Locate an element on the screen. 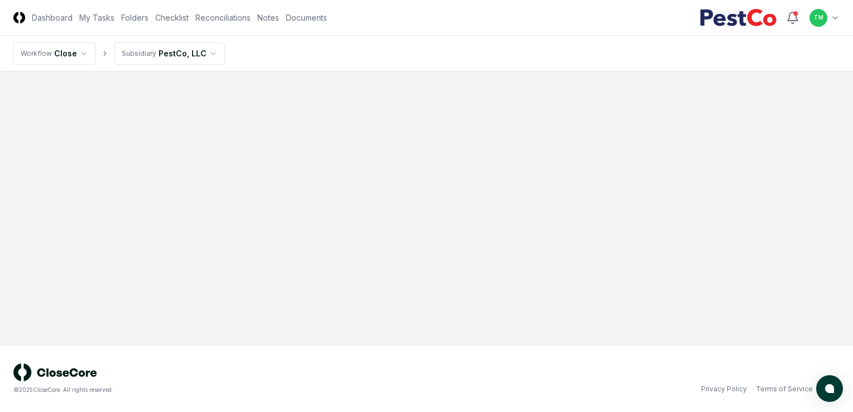 This screenshot has width=853, height=412. a: Folders is located at coordinates (135, 17).